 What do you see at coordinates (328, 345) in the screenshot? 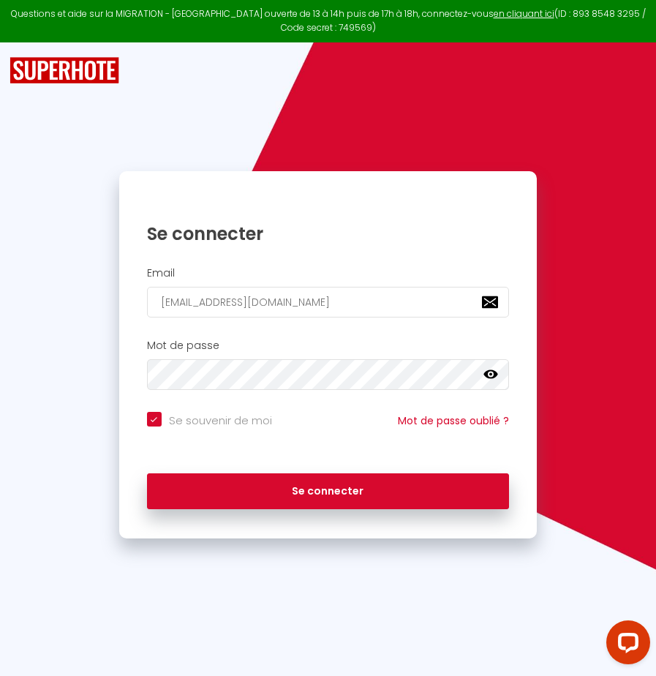
I see `h2: Mot de passe` at bounding box center [328, 345].